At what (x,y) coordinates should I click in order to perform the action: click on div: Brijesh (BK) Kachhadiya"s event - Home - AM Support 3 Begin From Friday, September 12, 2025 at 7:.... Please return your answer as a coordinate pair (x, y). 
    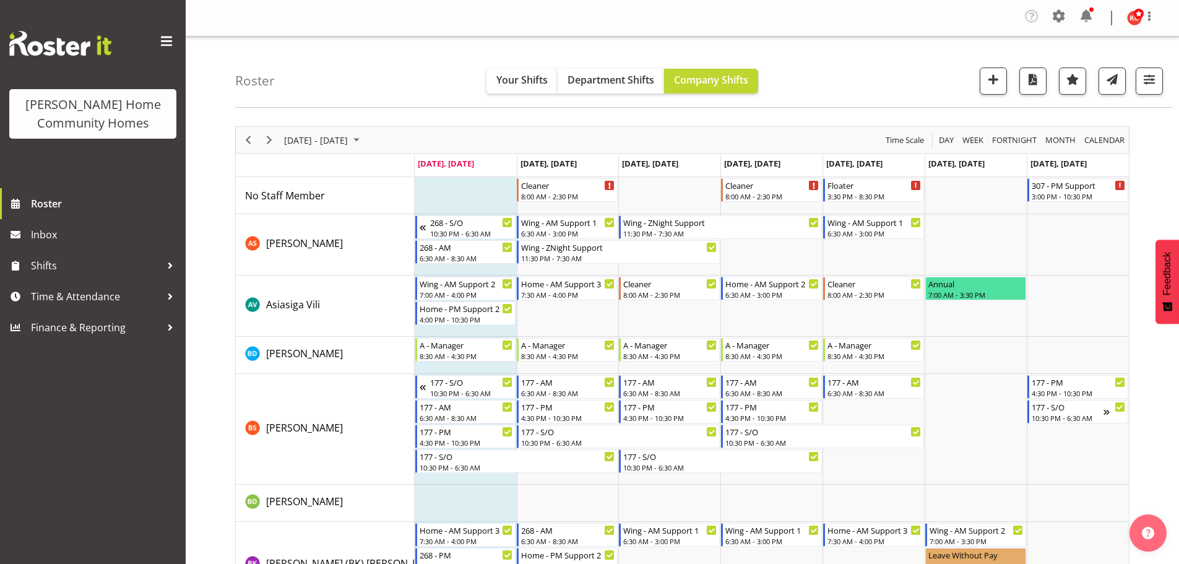
    Looking at the image, I should click on (873, 535).